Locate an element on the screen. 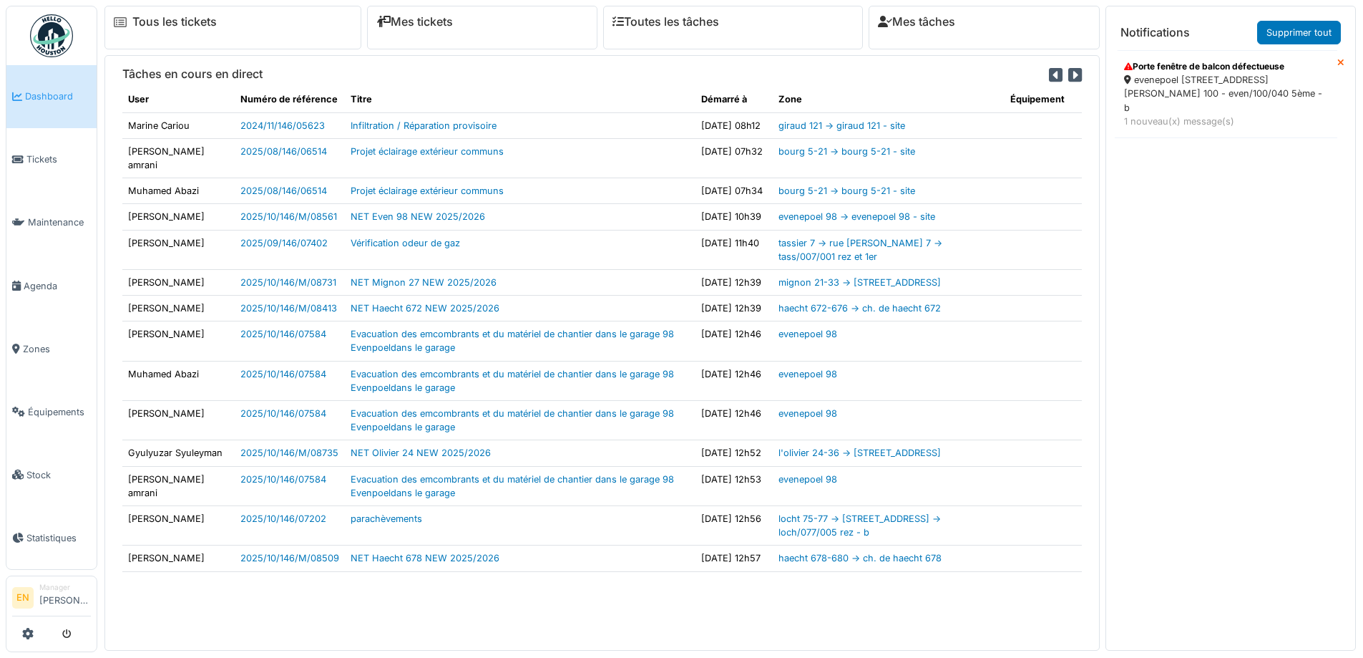 The image size is (1363, 658). a: 2025/10/146/M/08413 is located at coordinates (288, 308).